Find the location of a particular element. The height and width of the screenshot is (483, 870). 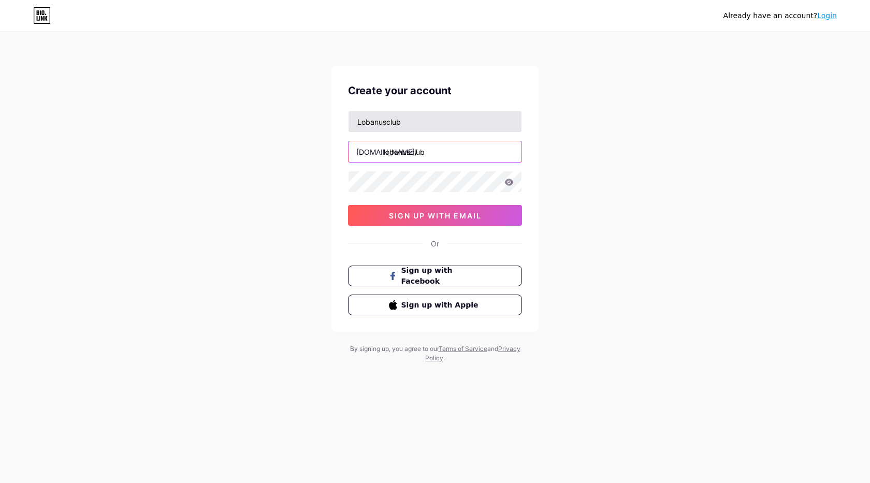

input: Email is located at coordinates (435, 122).